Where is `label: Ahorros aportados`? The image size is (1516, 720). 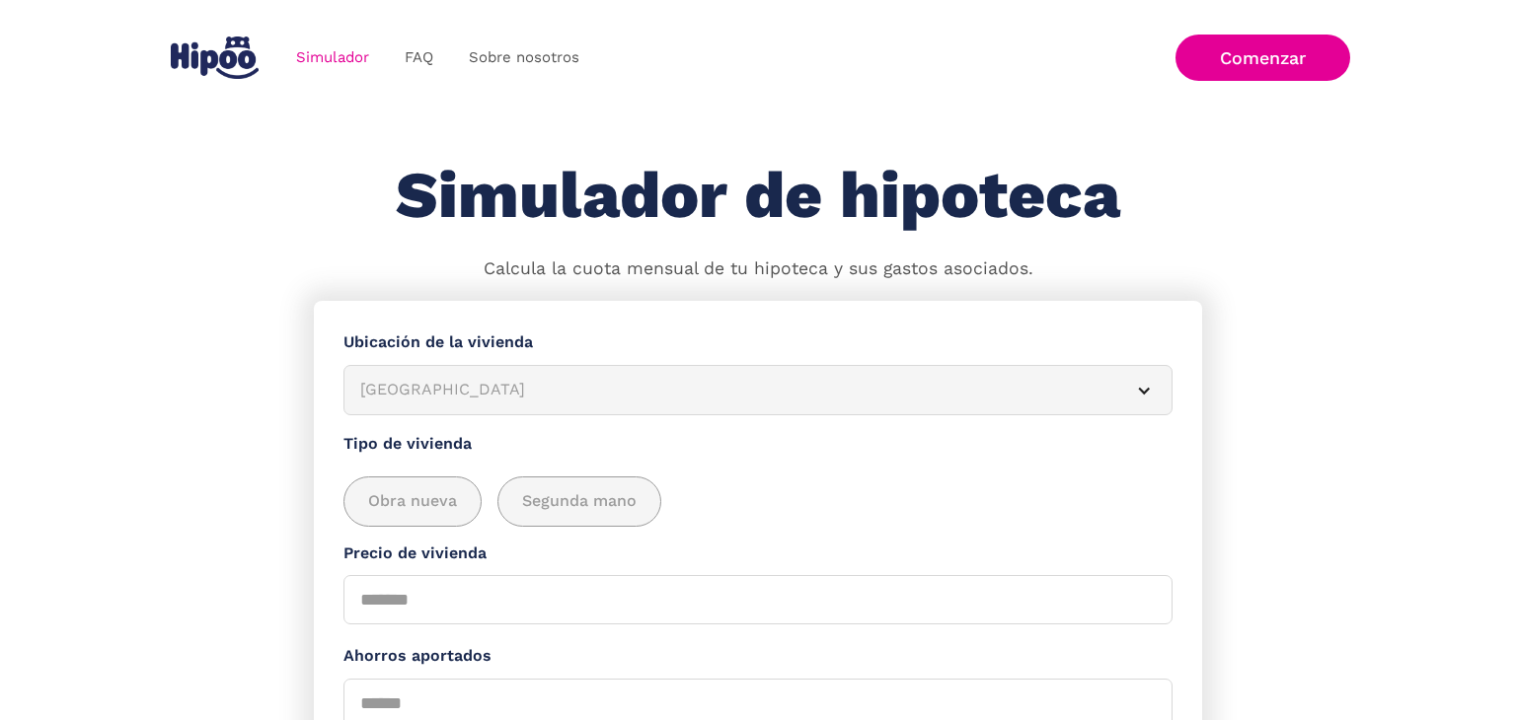
label: Ahorros aportados is located at coordinates (758, 656).